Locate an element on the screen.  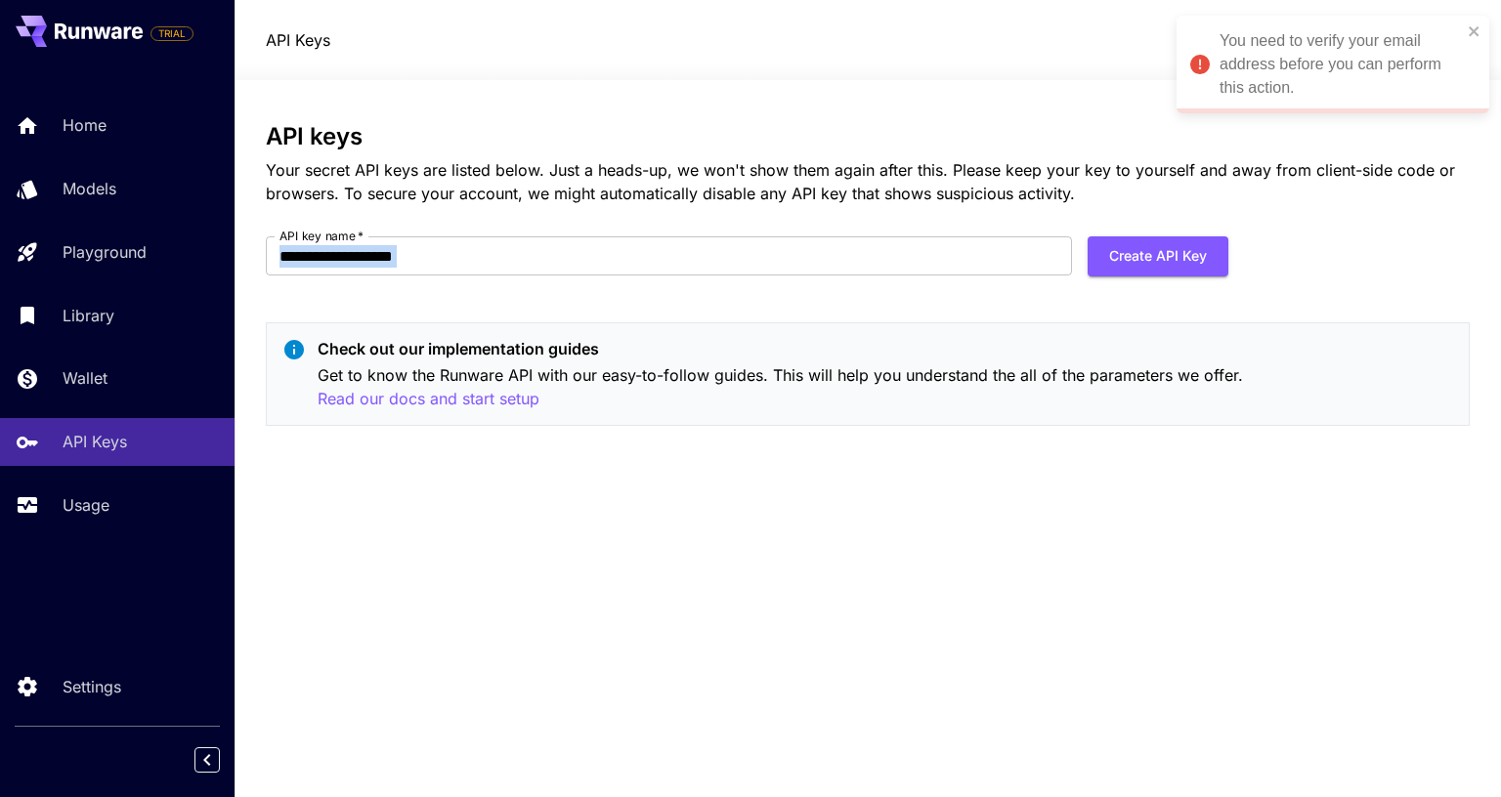
a: API Keys is located at coordinates (298, 40).